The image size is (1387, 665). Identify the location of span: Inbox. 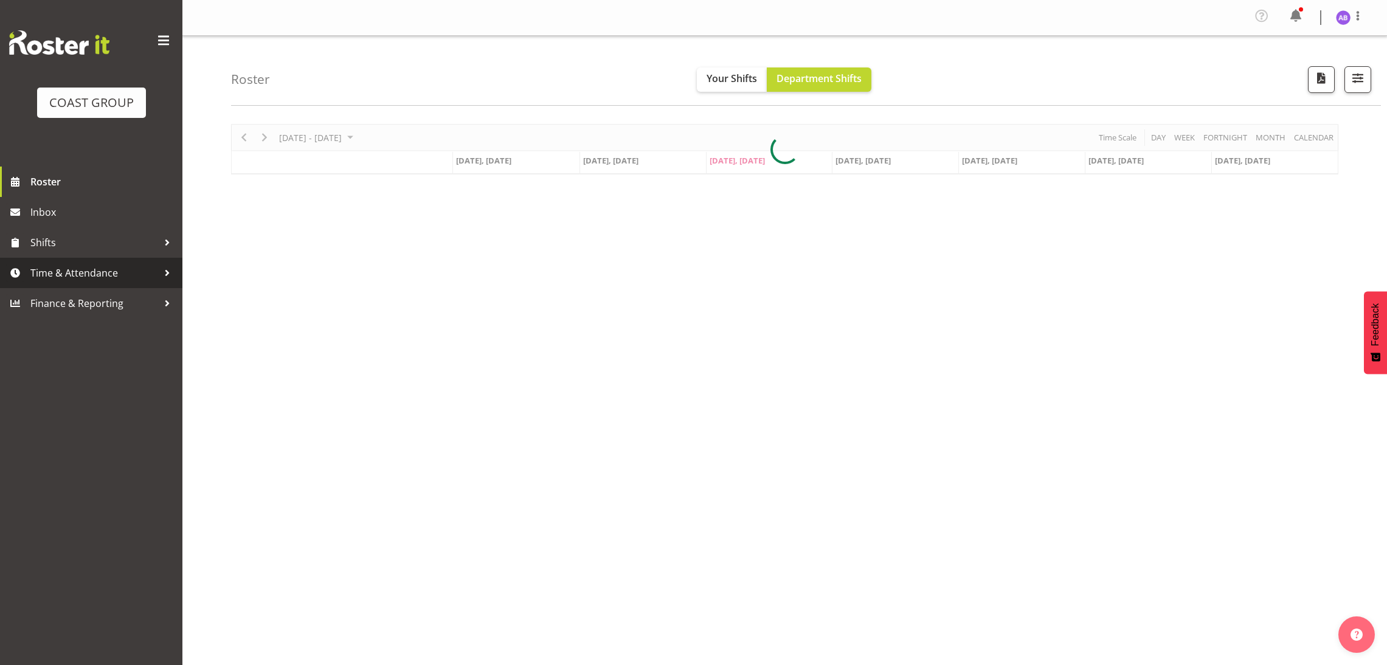
(103, 212).